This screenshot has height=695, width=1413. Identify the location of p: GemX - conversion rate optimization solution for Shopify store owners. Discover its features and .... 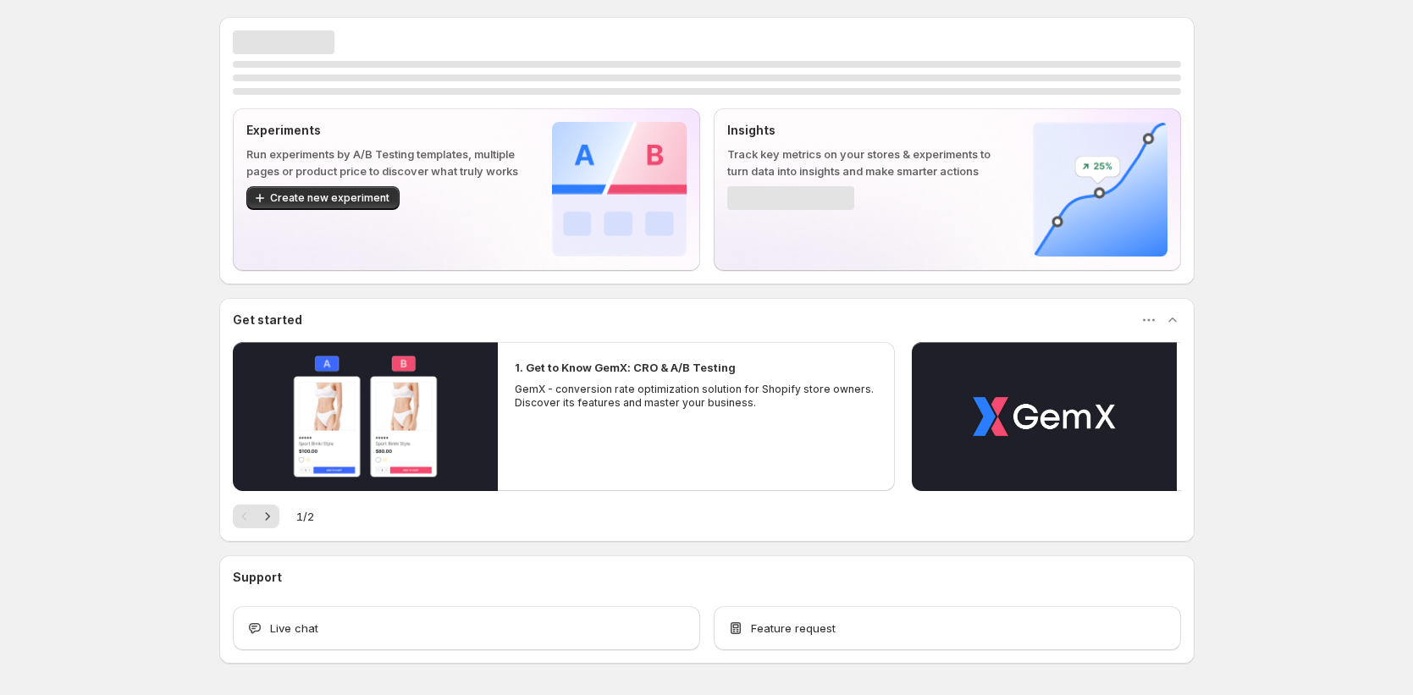
(697, 396).